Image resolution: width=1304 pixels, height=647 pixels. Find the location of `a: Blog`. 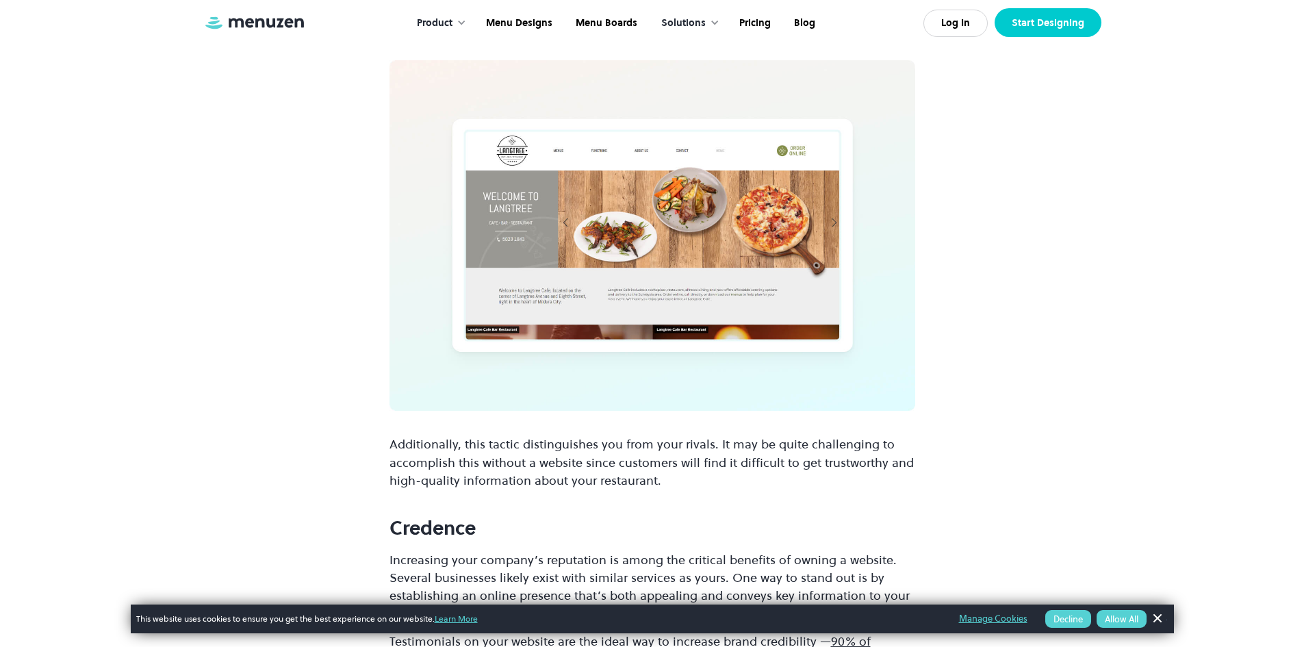

a: Blog is located at coordinates (803, 23).